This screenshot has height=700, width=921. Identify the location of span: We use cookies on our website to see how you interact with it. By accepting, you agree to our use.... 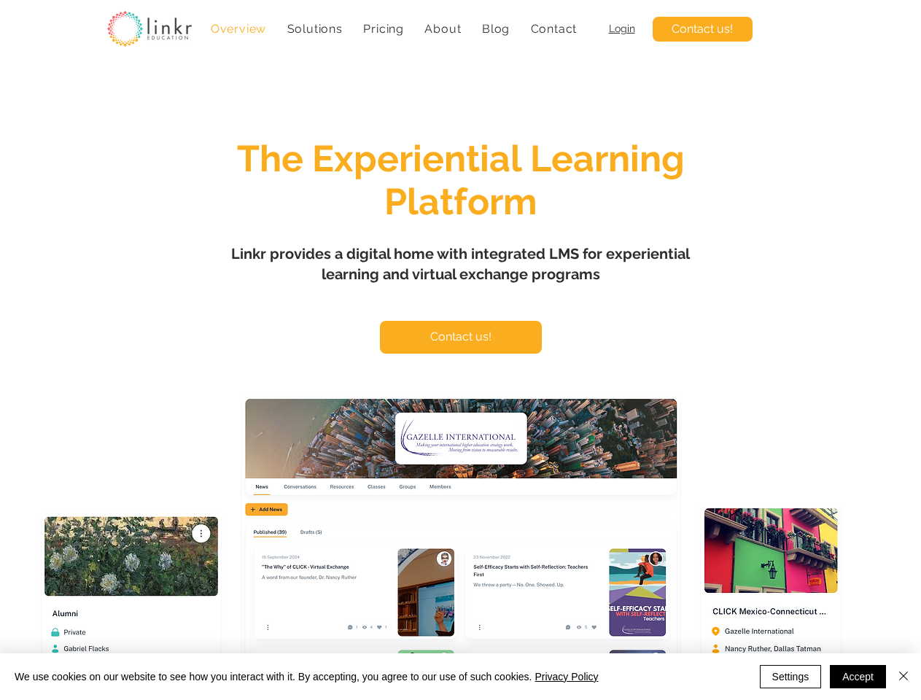
(306, 677).